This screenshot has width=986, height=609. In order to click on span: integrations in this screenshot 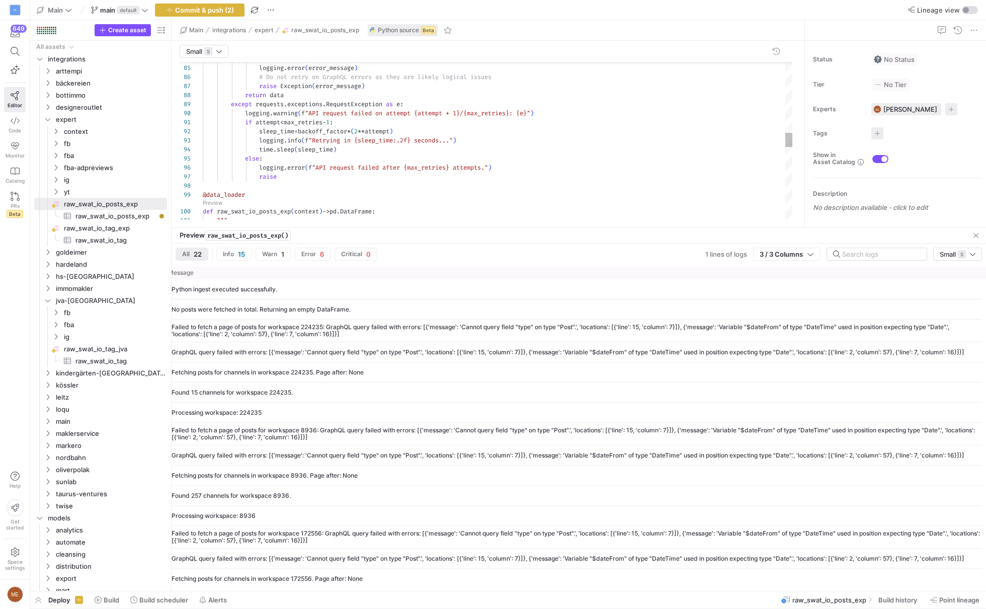, I will do `click(107, 59)`.